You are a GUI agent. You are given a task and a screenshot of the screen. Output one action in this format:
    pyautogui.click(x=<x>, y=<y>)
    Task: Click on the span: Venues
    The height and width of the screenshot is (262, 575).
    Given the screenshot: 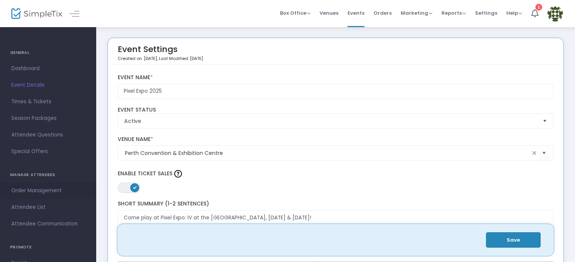 What is the action you would take?
    pyautogui.click(x=329, y=13)
    